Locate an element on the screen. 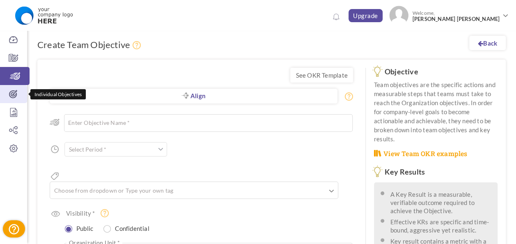  a: View Team OKR examples is located at coordinates (421, 154).